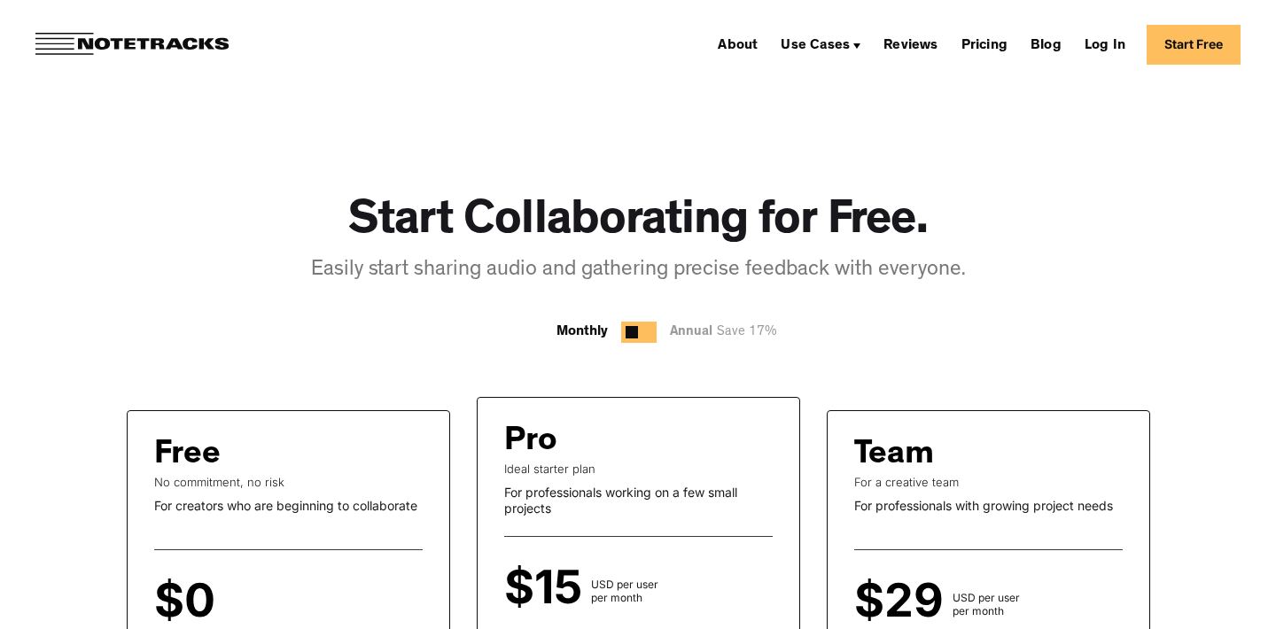 The width and height of the screenshot is (1276, 629). What do you see at coordinates (910, 44) in the screenshot?
I see `a: Reviews` at bounding box center [910, 44].